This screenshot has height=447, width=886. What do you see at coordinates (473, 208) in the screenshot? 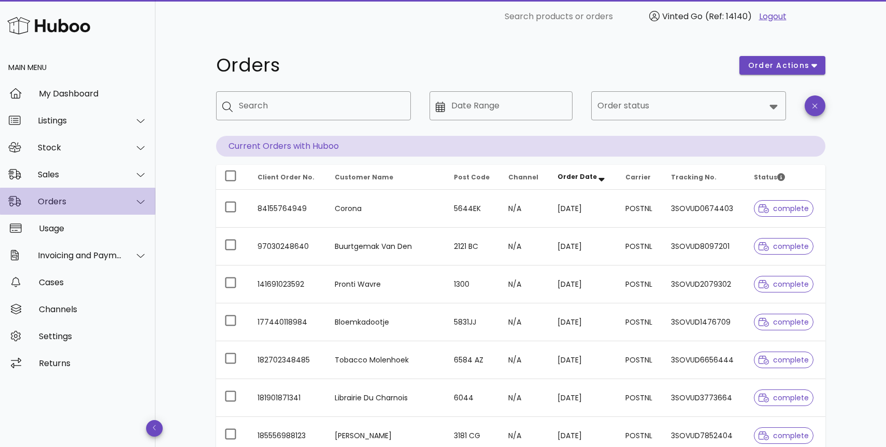
I see `td: 5644EK` at bounding box center [473, 208].